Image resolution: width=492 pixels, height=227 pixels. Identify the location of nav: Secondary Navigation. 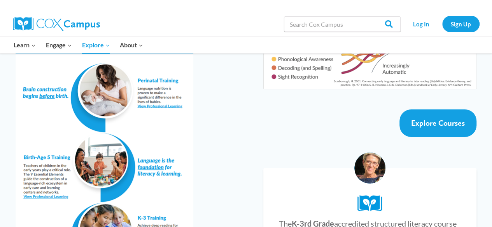
(442, 24).